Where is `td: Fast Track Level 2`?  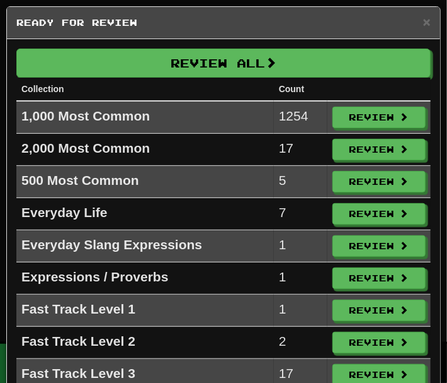 td: Fast Track Level 2 is located at coordinates (145, 342).